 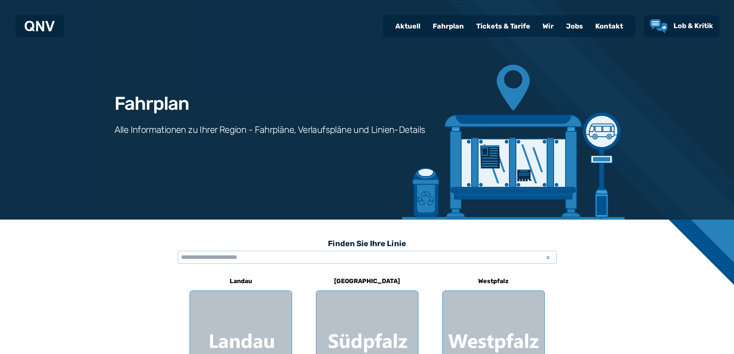 I want to click on span: Lob & Kritik, so click(x=693, y=26).